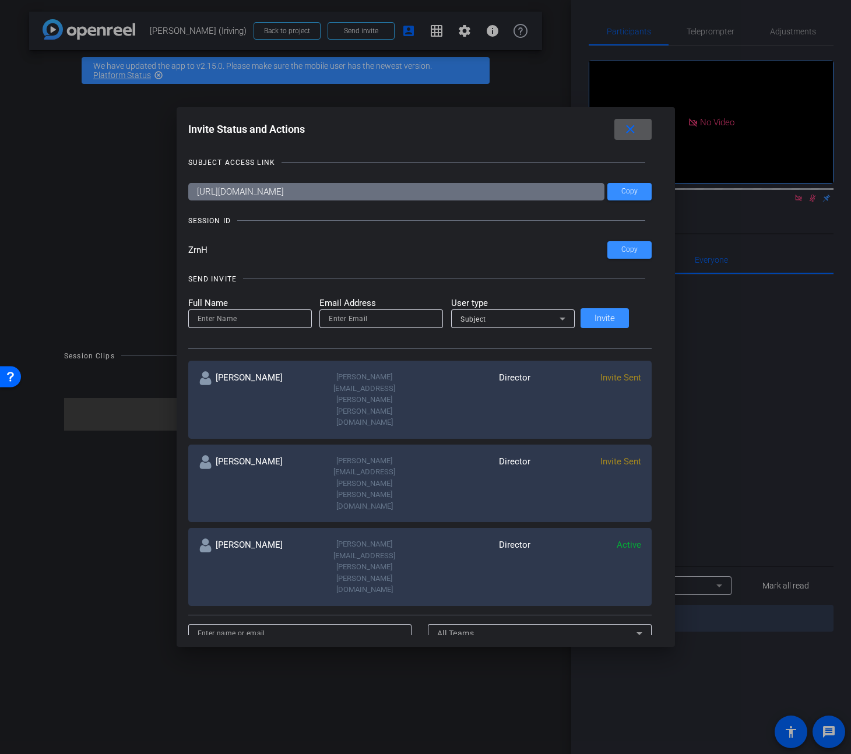 The width and height of the screenshot is (851, 754). Describe the element at coordinates (629, 545) in the screenshot. I see `span: Active` at that location.